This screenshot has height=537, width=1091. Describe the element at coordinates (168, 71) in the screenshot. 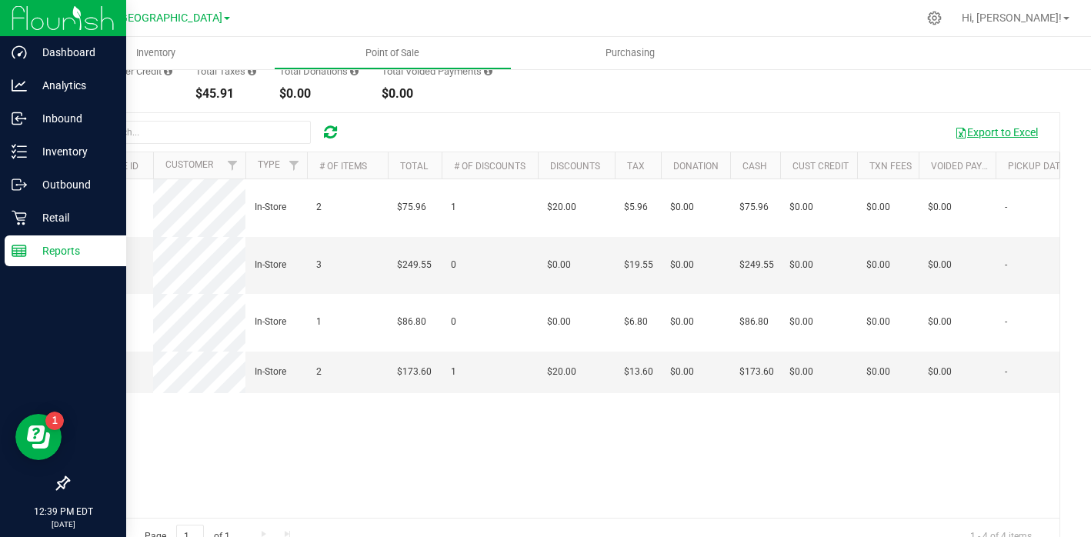

I see `i: Sum of the successful, non-voided payments using account credit for all purchases in the date range.` at that location.